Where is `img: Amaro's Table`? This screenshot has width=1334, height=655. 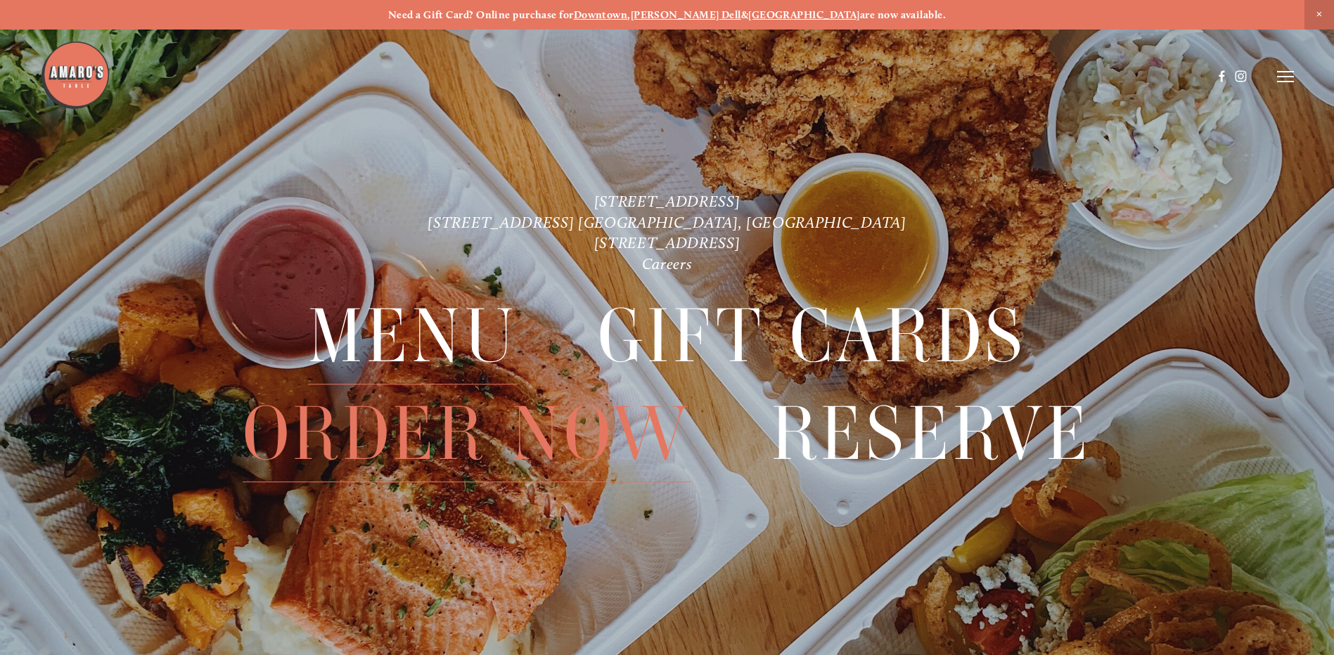 img: Amaro's Table is located at coordinates (75, 75).